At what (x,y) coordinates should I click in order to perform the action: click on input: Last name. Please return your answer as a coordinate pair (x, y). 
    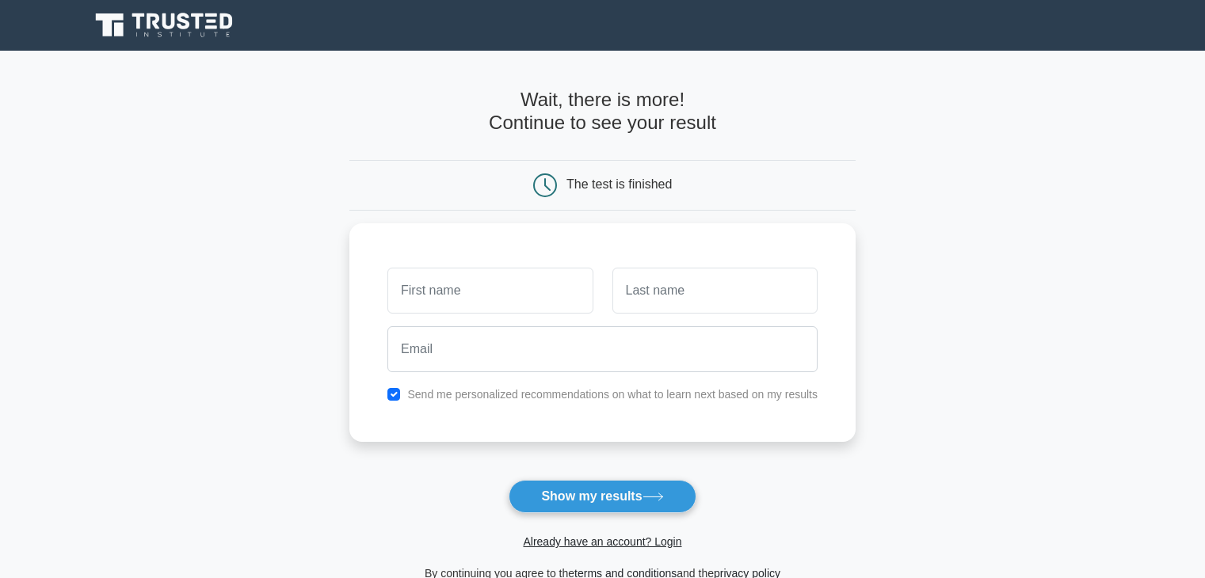
    Looking at the image, I should click on (715, 291).